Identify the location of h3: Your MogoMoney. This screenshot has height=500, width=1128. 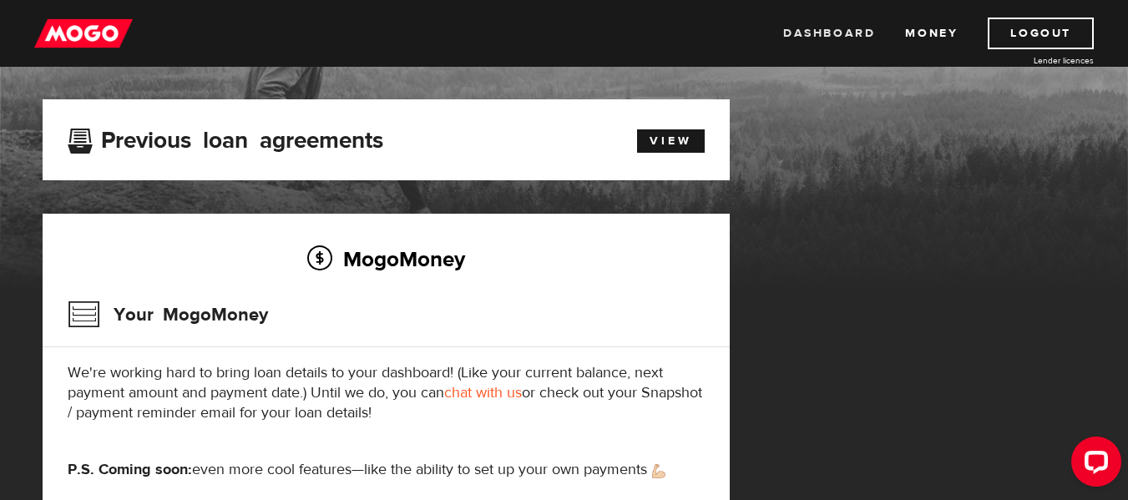
(168, 315).